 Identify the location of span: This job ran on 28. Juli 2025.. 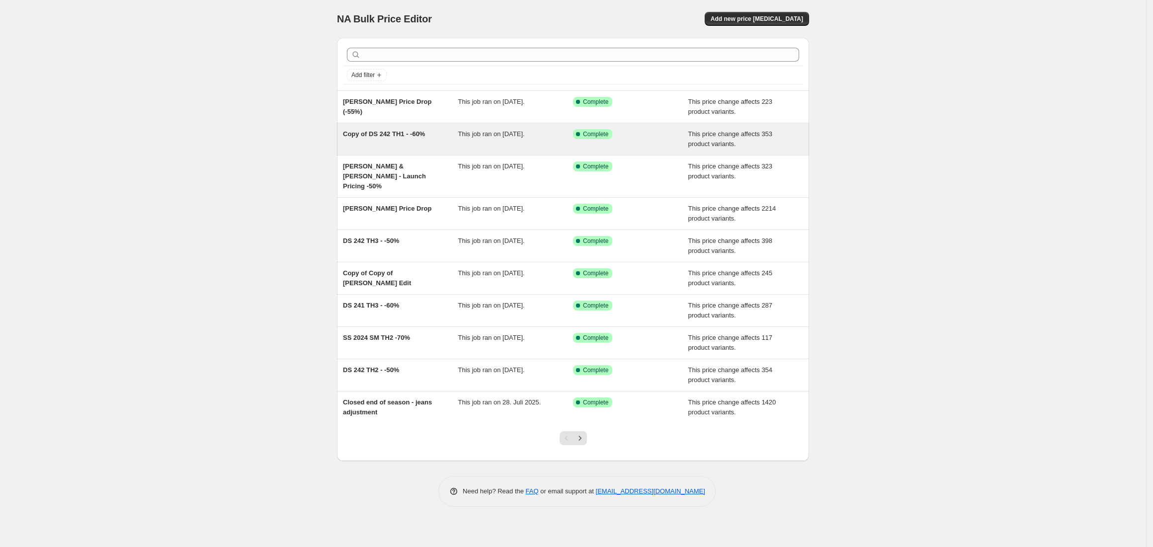
(499, 402).